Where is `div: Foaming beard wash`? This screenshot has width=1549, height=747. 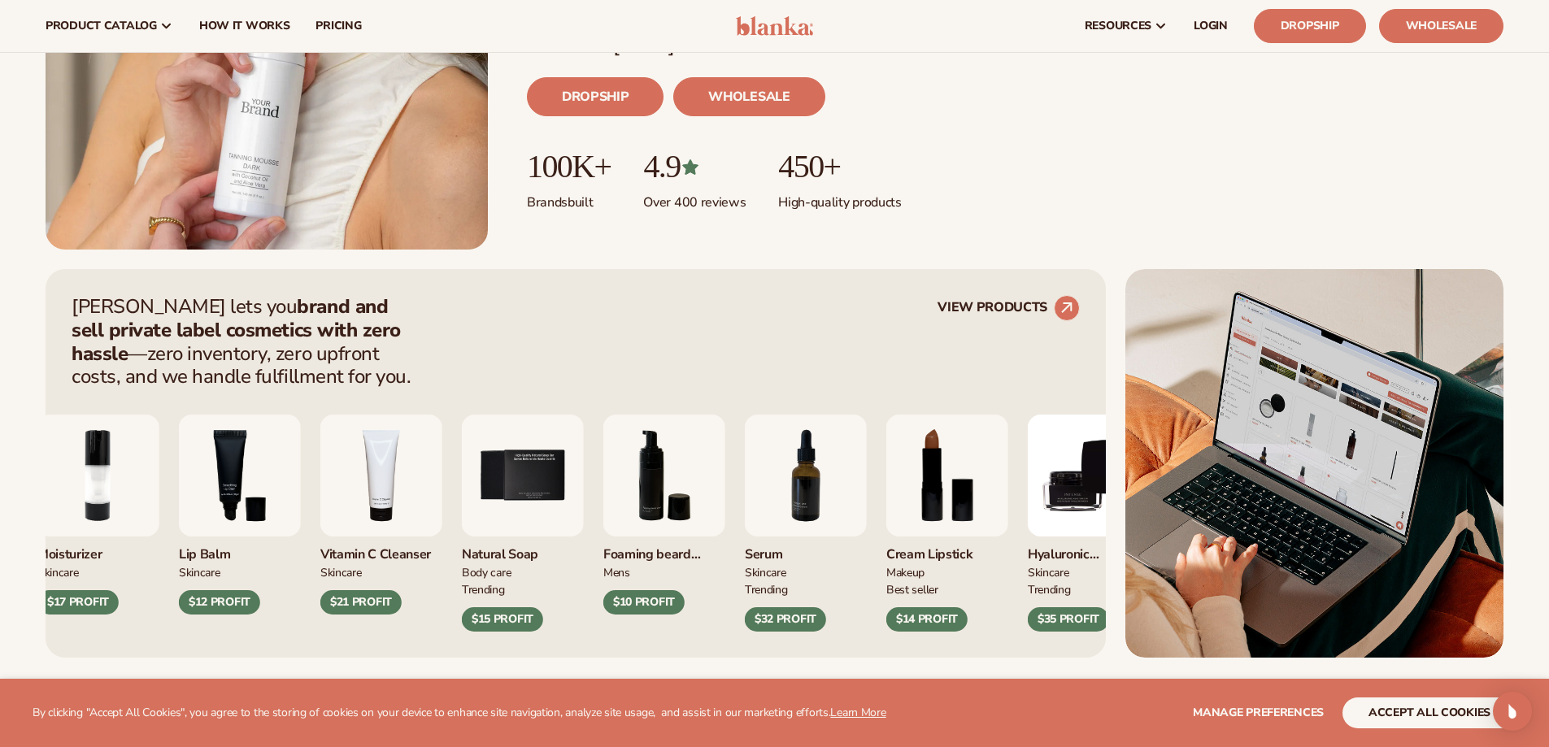
div: Foaming beard wash is located at coordinates (664, 550).